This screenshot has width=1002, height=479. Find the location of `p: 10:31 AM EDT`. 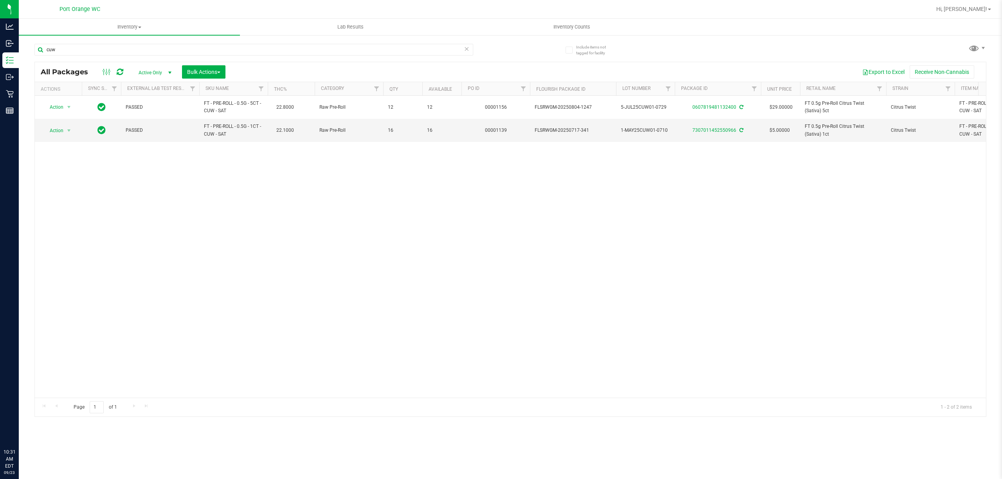

p: 10:31 AM EDT is located at coordinates (9, 459).